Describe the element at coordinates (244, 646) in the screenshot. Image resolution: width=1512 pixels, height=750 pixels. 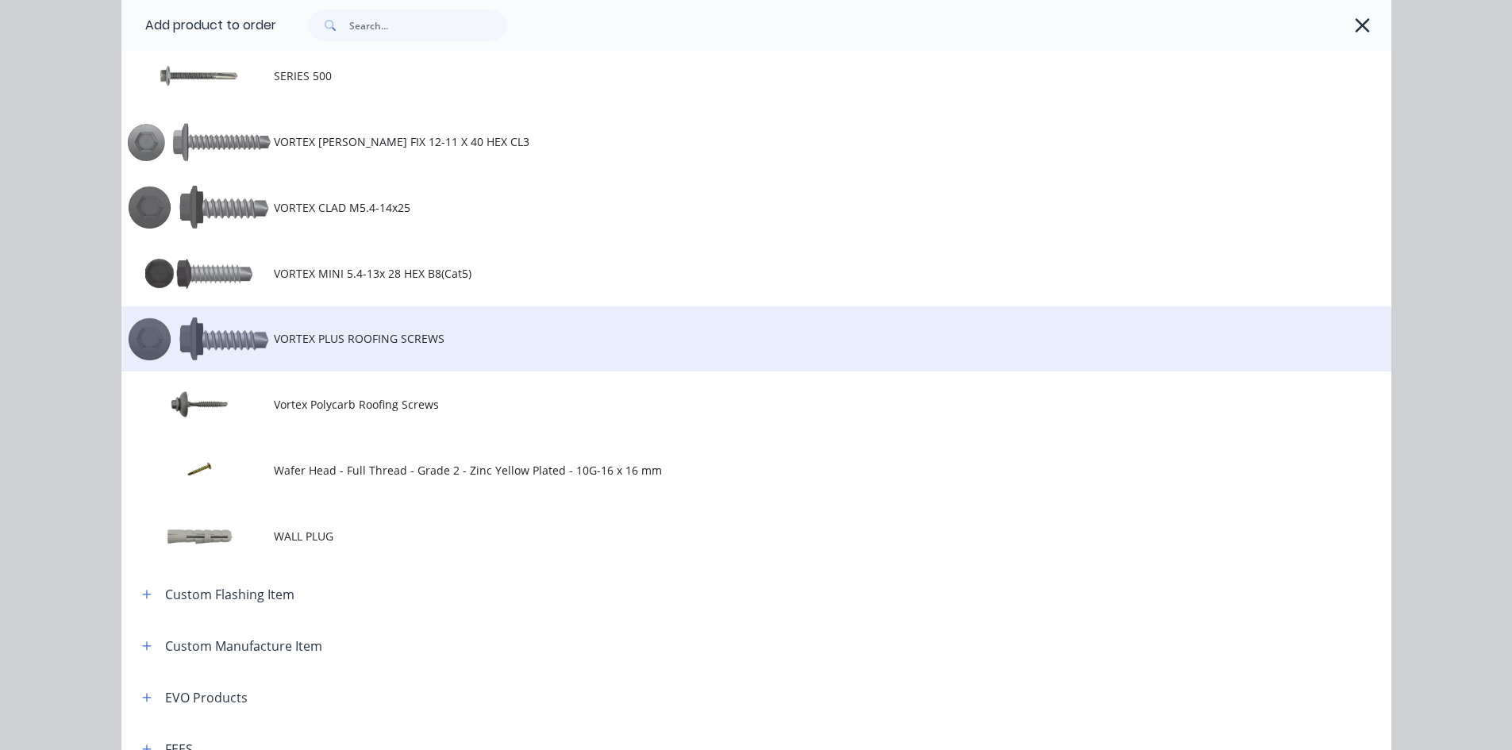
I see `div: Custom Manufacture Item` at that location.